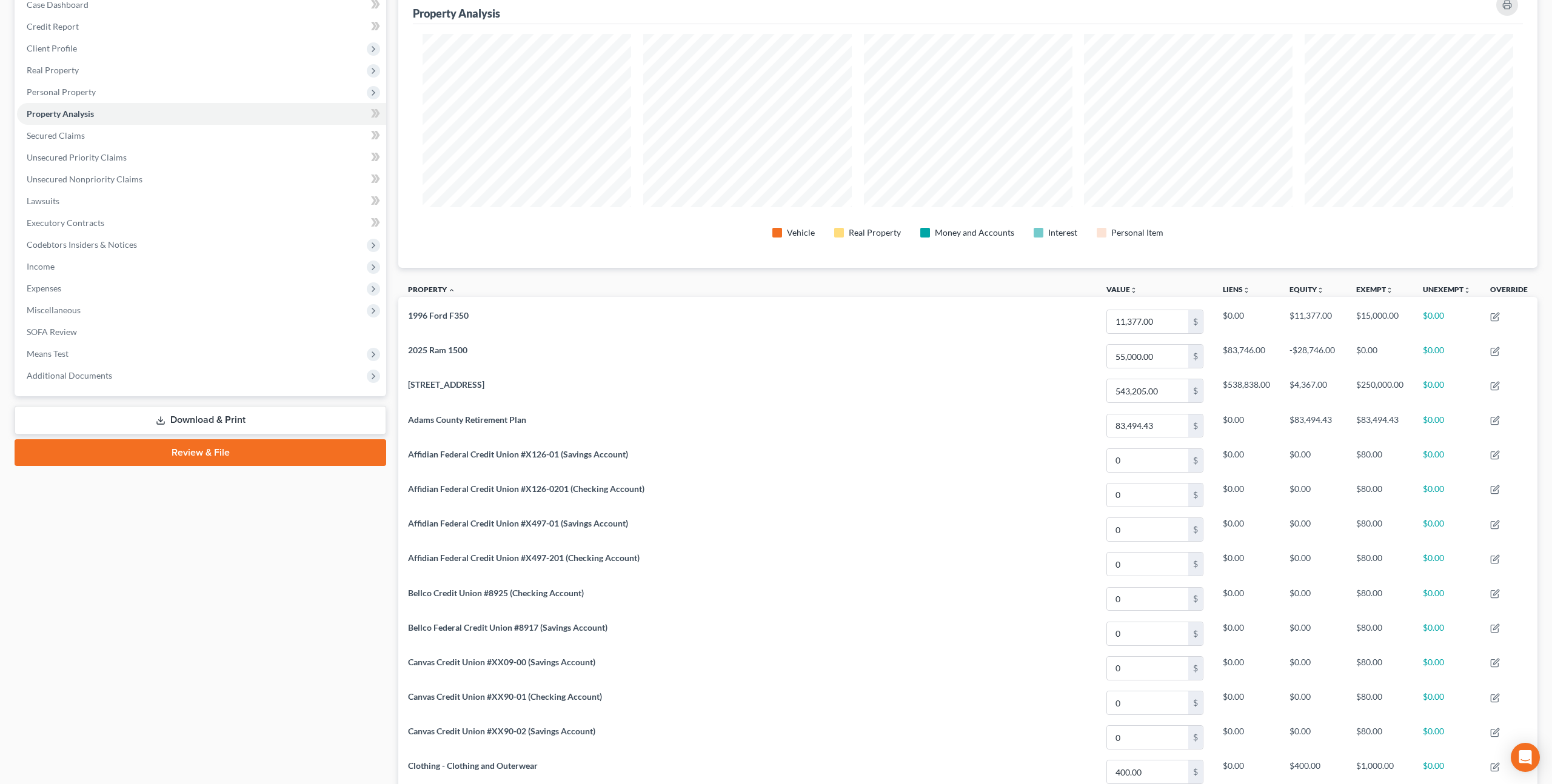 The width and height of the screenshot is (1552, 784). What do you see at coordinates (52, 48) in the screenshot?
I see `span: Client Profile` at bounding box center [52, 48].